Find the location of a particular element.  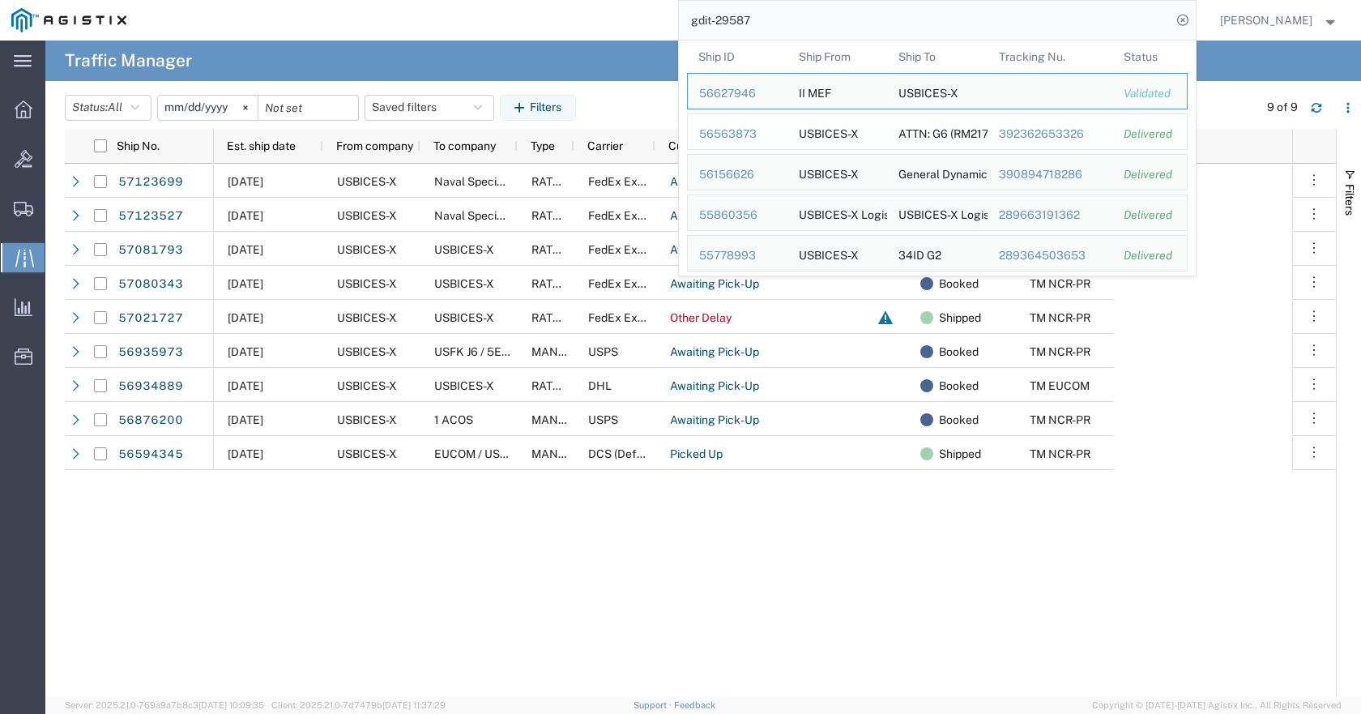

span: 10/14/2025 is located at coordinates (245, 181).